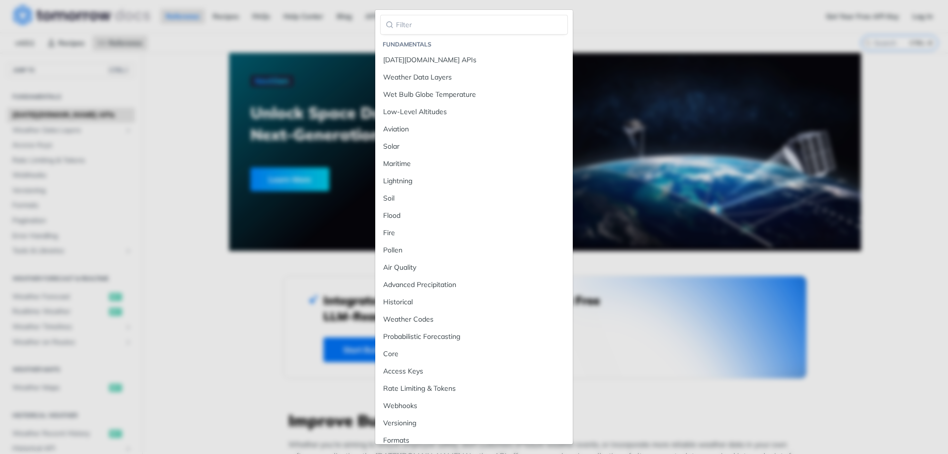 The width and height of the screenshot is (948, 454). Describe the element at coordinates (474, 336) in the screenshot. I see `a: Probabilistic Forecasting` at that location.